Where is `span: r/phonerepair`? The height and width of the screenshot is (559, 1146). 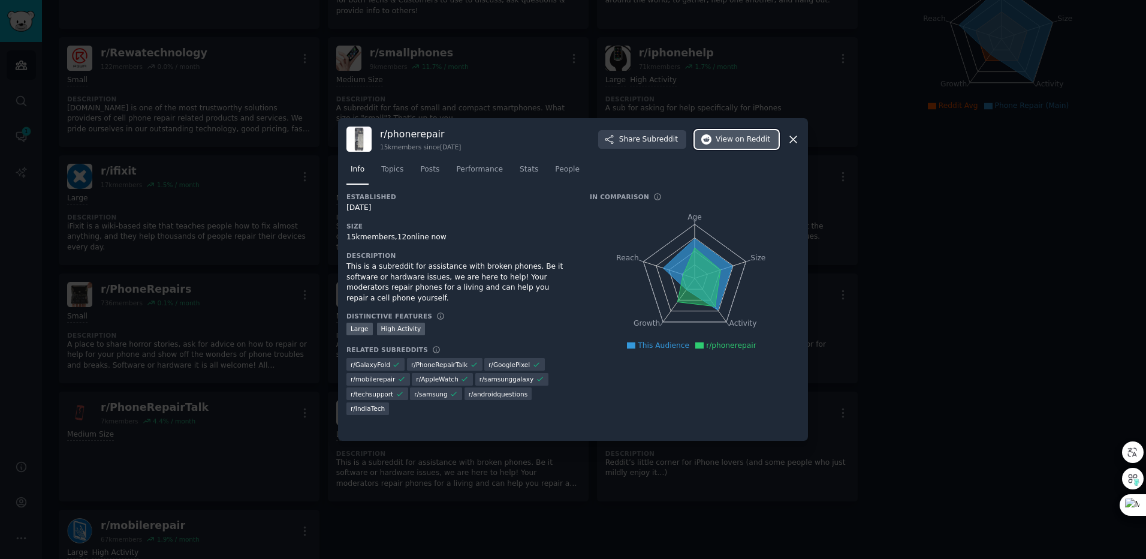
span: r/phonerepair is located at coordinates (731, 345).